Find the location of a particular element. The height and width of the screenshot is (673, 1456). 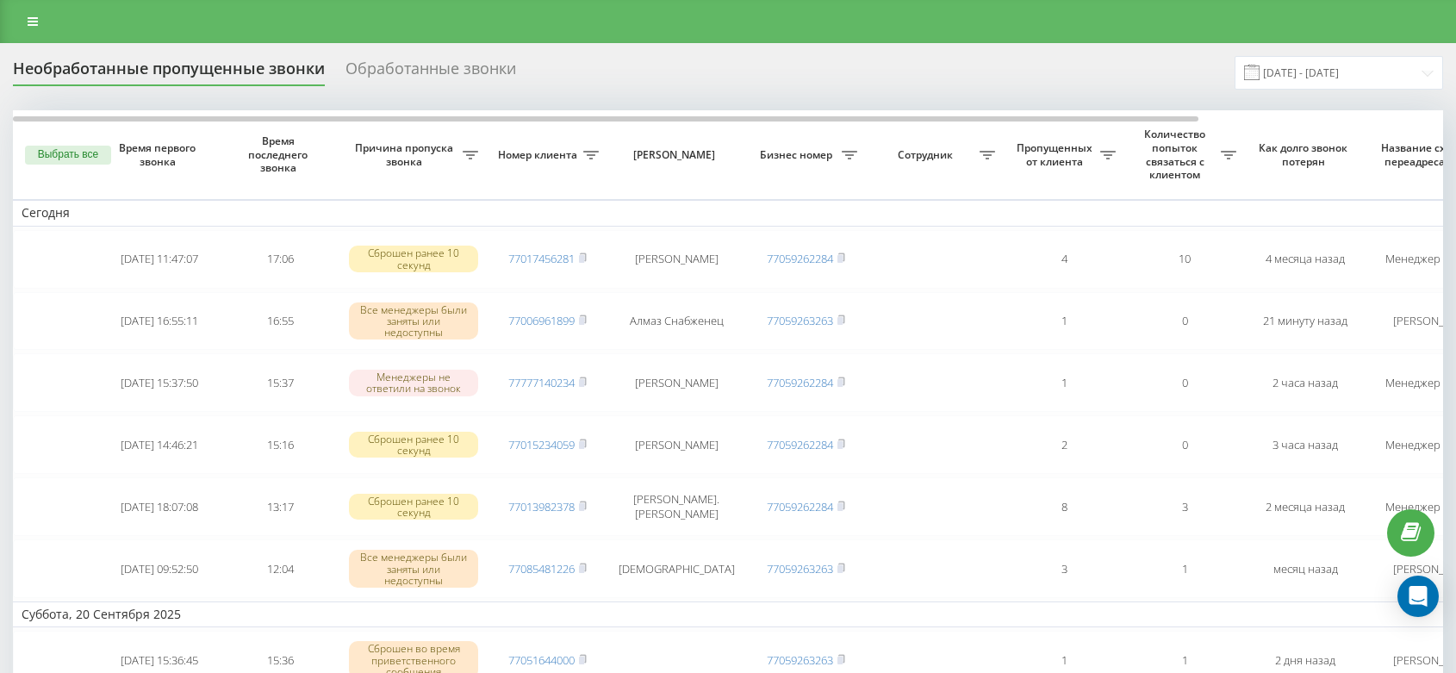

td: 3 часа назад is located at coordinates (1305, 445).